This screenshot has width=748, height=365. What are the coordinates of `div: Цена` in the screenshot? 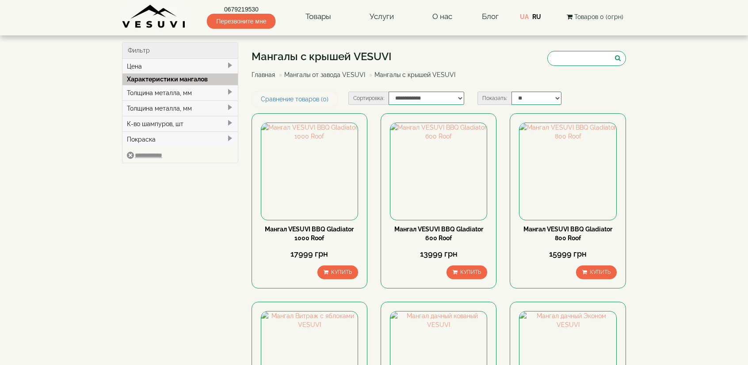 It's located at (180, 66).